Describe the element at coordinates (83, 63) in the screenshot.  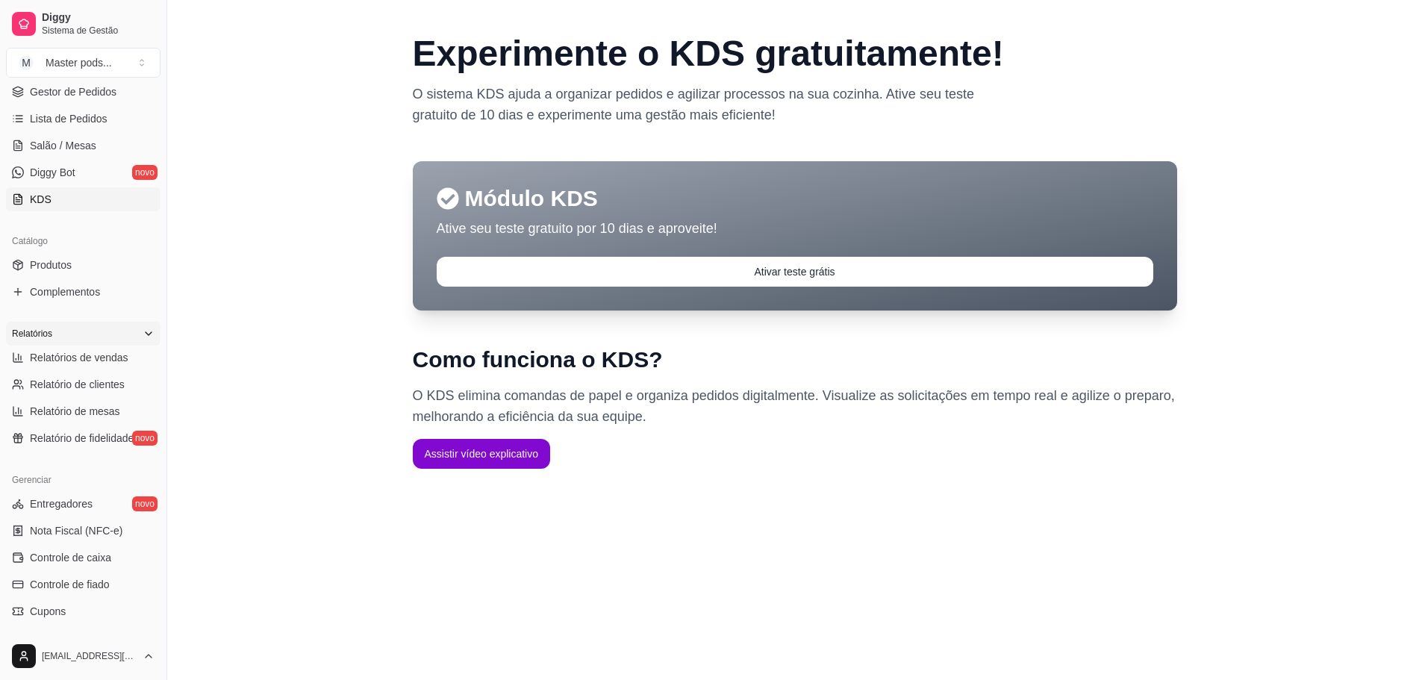
I see `button: Select a team` at that location.